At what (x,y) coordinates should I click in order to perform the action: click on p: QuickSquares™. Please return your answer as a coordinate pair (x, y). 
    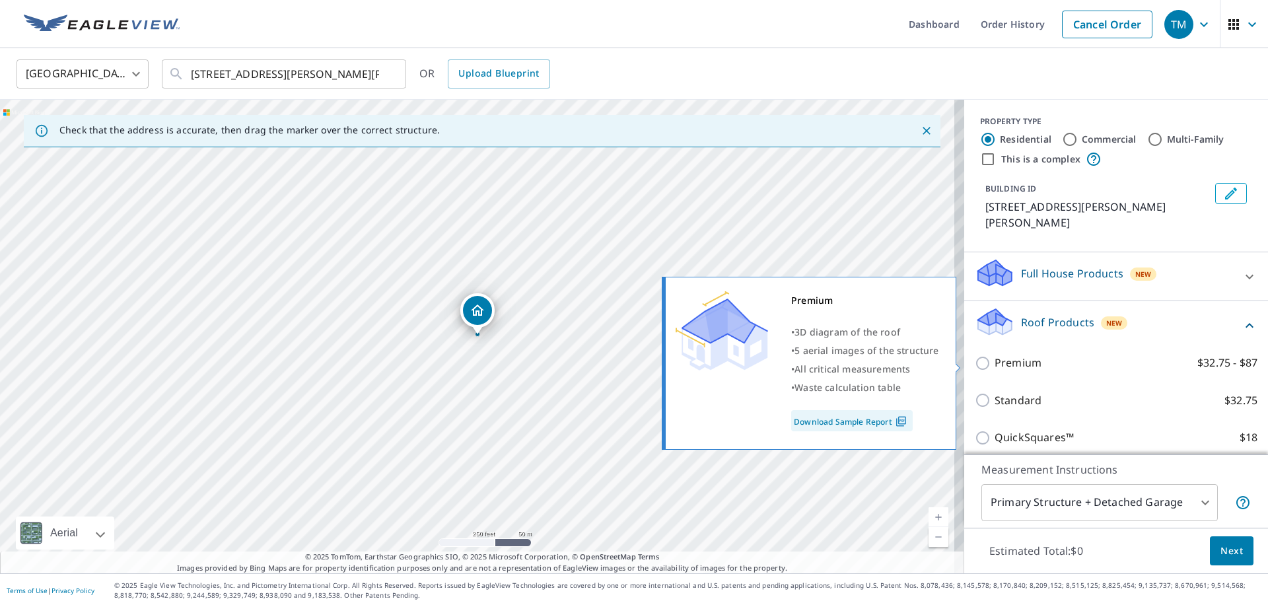
    Looking at the image, I should click on (1034, 437).